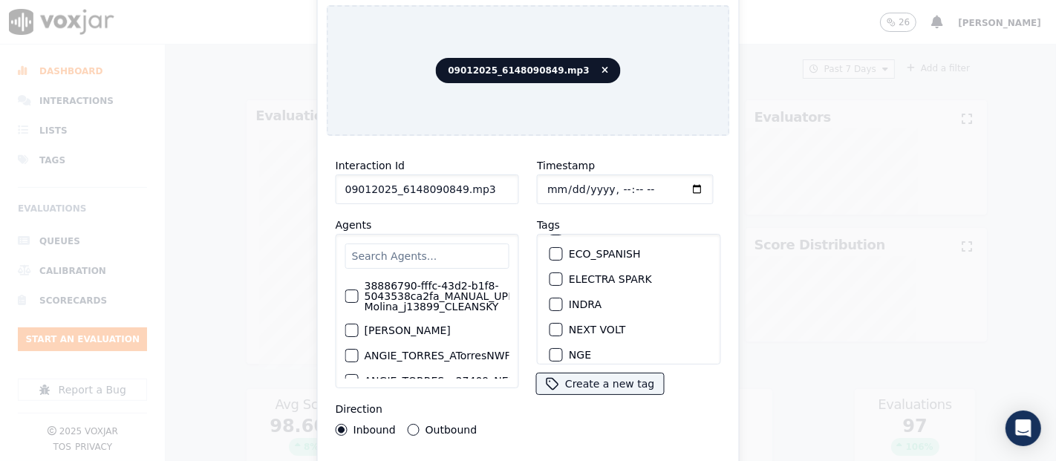  What do you see at coordinates (548, 225) in the screenshot?
I see `label: Tags` at bounding box center [548, 225].